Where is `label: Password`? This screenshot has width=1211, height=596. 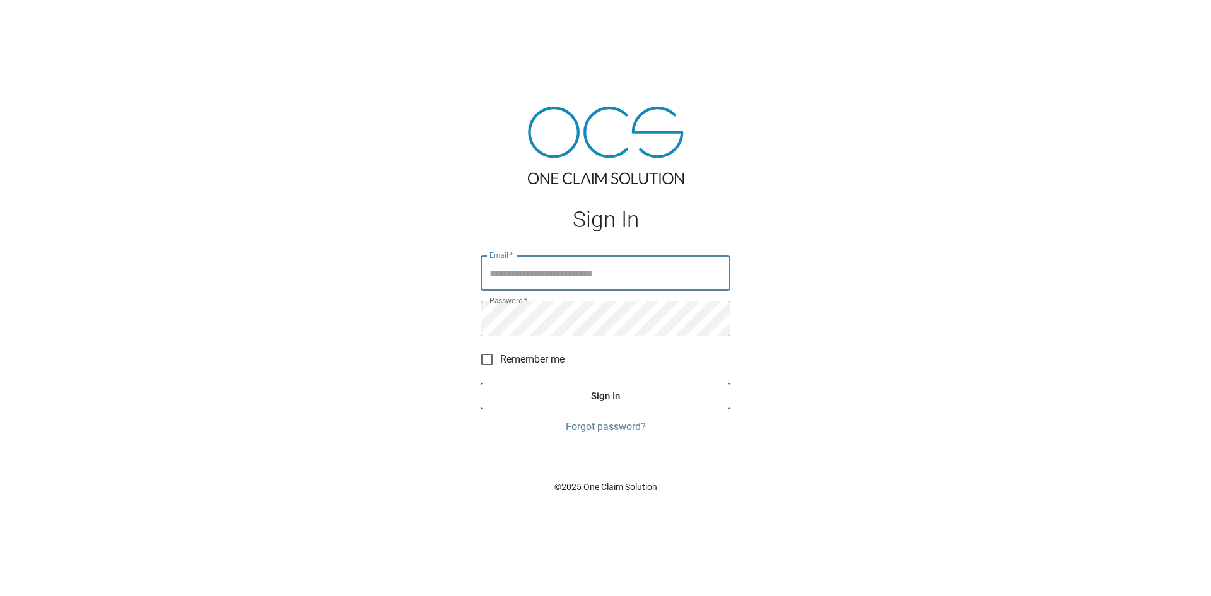 label: Password is located at coordinates (508, 300).